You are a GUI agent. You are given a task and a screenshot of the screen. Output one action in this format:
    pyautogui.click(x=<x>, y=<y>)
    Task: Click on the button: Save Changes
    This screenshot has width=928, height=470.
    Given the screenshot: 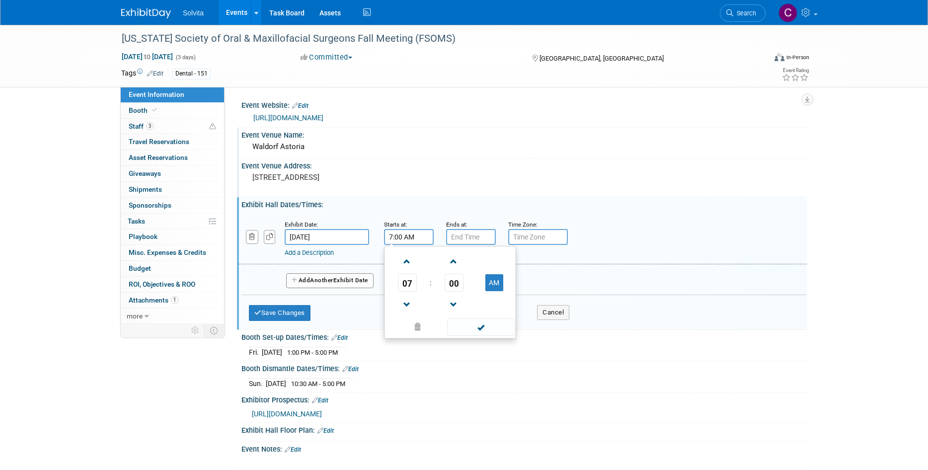 What is the action you would take?
    pyautogui.click(x=280, y=313)
    